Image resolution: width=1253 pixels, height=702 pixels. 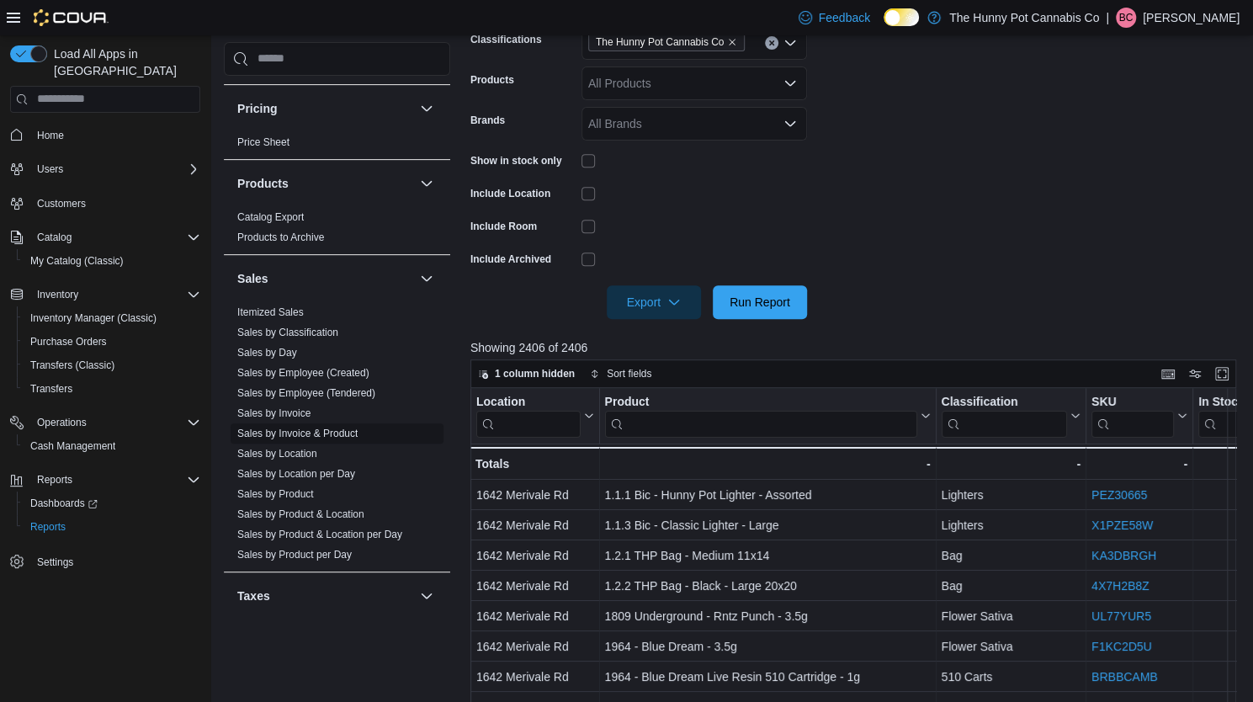 What do you see at coordinates (337, 231) in the screenshot?
I see `div: Products` at bounding box center [337, 231].